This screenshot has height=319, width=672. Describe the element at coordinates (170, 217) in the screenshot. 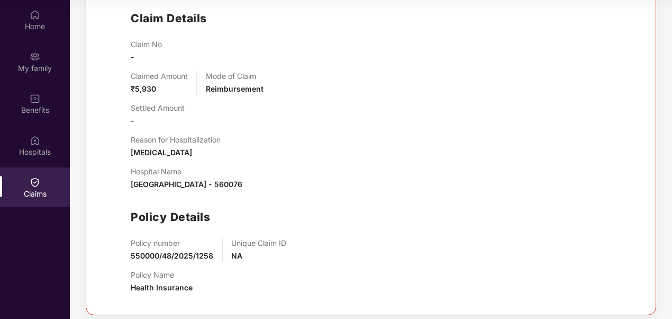

I see `h1: Policy Details` at that location.